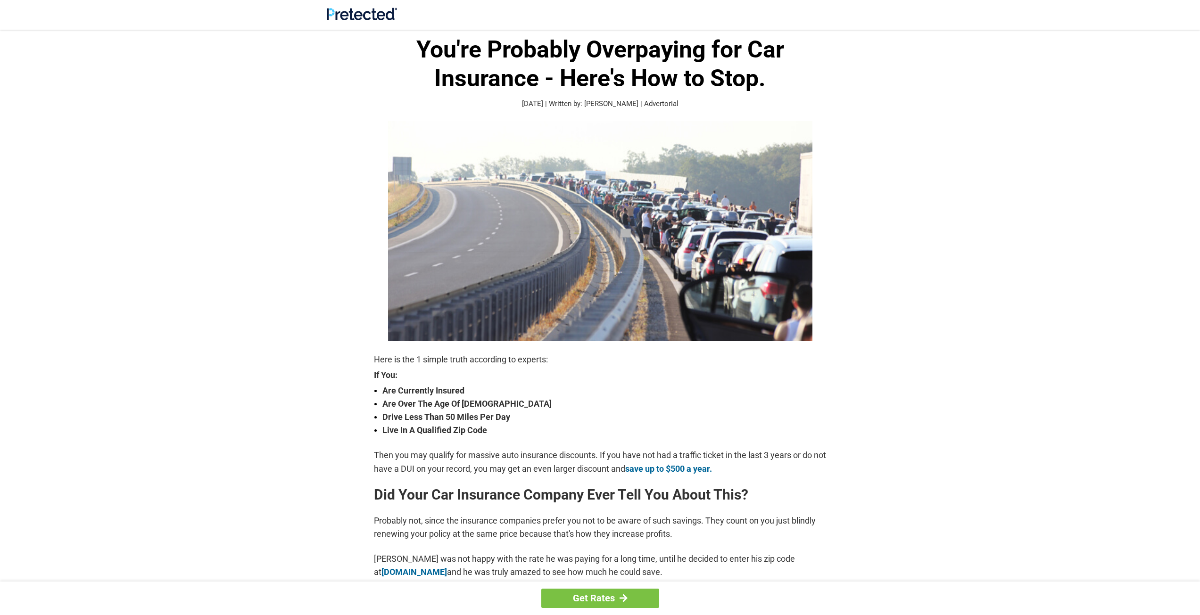  Describe the element at coordinates (600, 495) in the screenshot. I see `h2: Did Your Car Insurance Company Ever Tell You About This?` at that location.